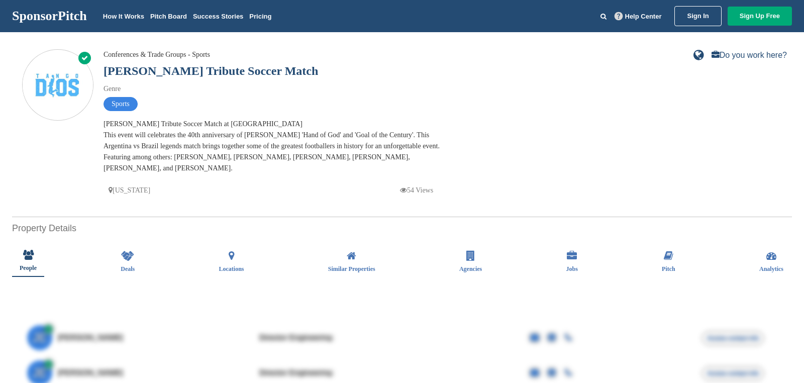  Describe the element at coordinates (157, 55) in the screenshot. I see `div: Conferences & Trade Groups - Sports` at that location.